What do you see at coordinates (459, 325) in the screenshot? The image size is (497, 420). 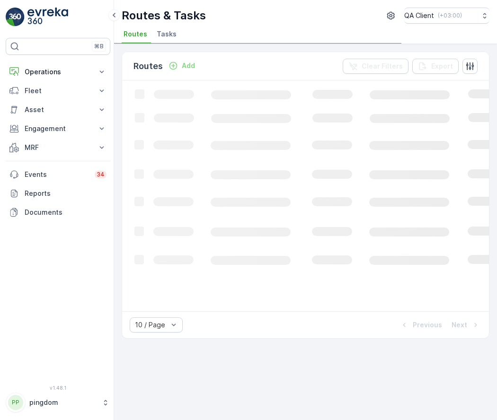 I see `p: Next` at bounding box center [459, 325].